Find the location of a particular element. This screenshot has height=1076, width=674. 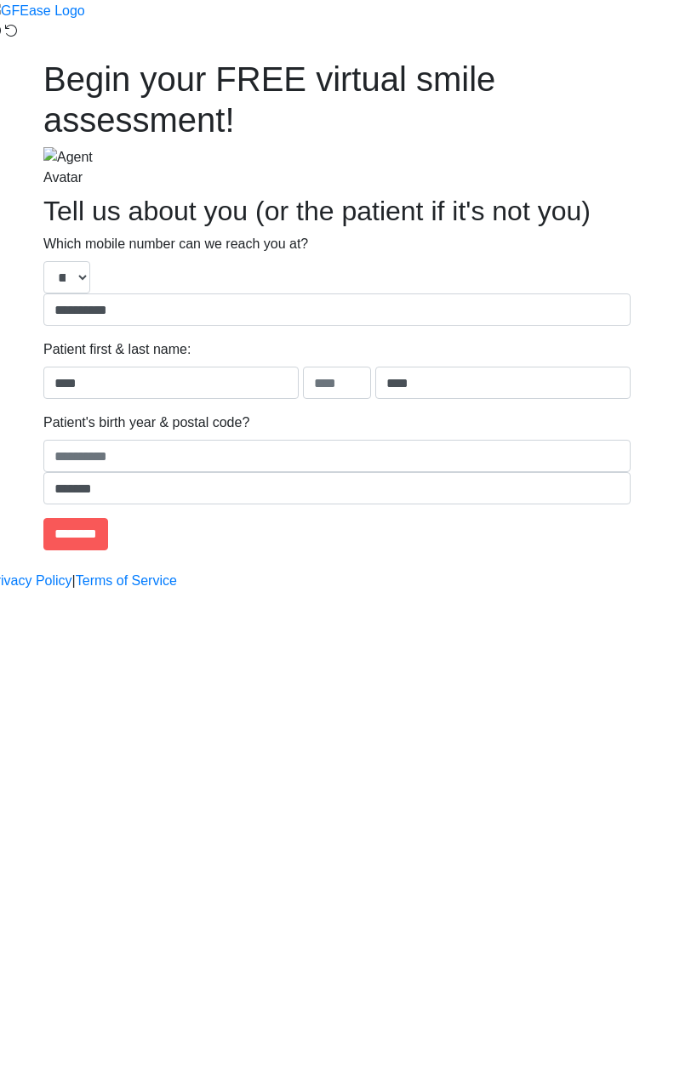

h1: Begin your FREE virtual smile assessment! is located at coordinates (337, 100).